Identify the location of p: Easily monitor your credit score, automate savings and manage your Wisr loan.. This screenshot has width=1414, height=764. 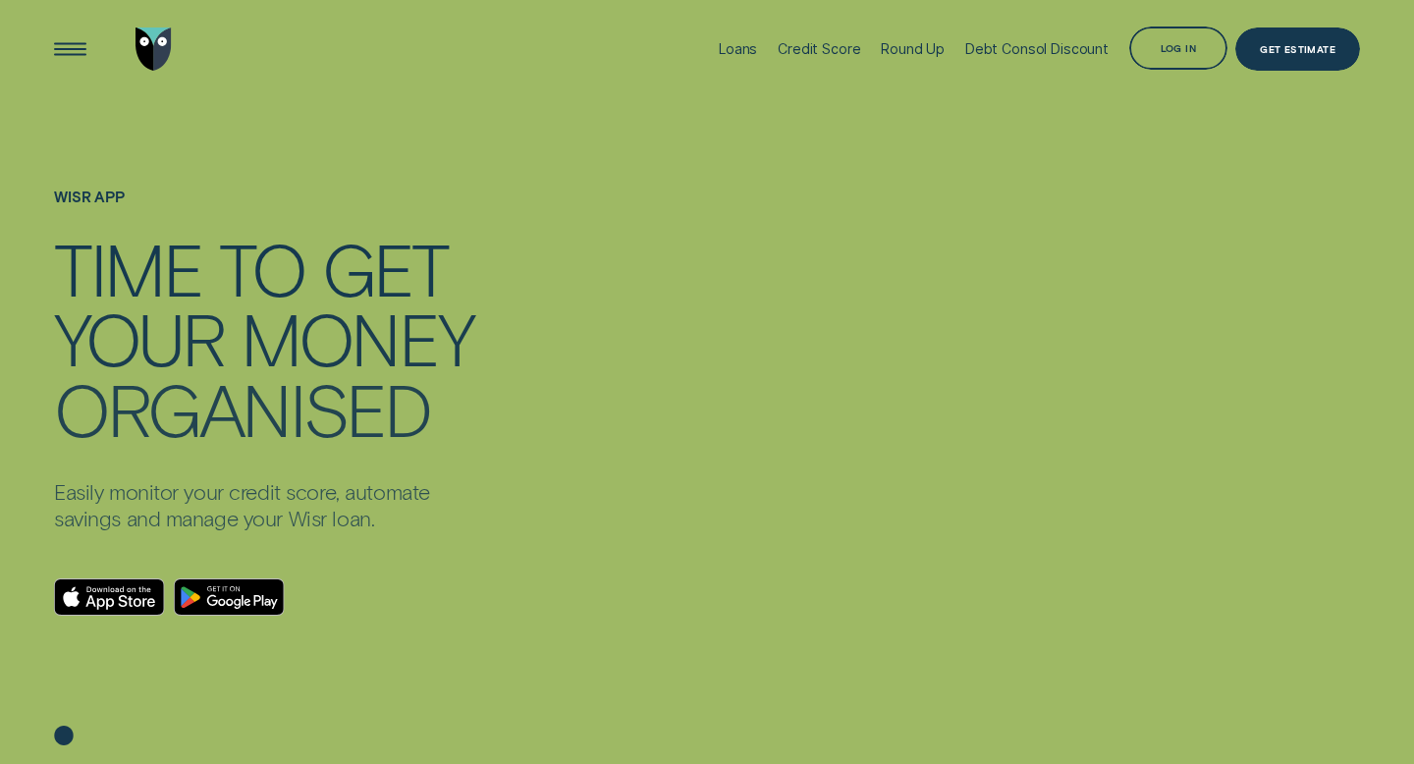
(266, 505).